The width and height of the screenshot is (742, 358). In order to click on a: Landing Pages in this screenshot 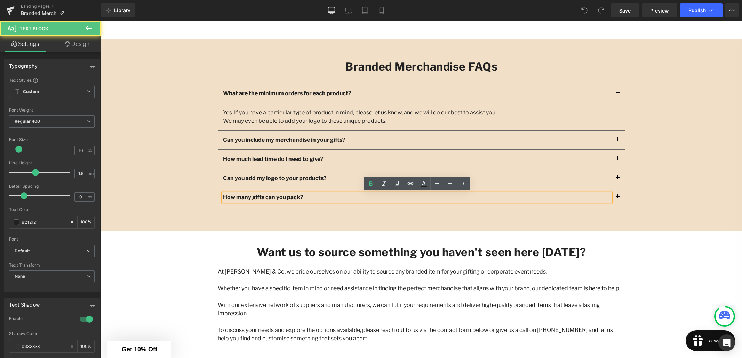, I will do `click(61, 6)`.